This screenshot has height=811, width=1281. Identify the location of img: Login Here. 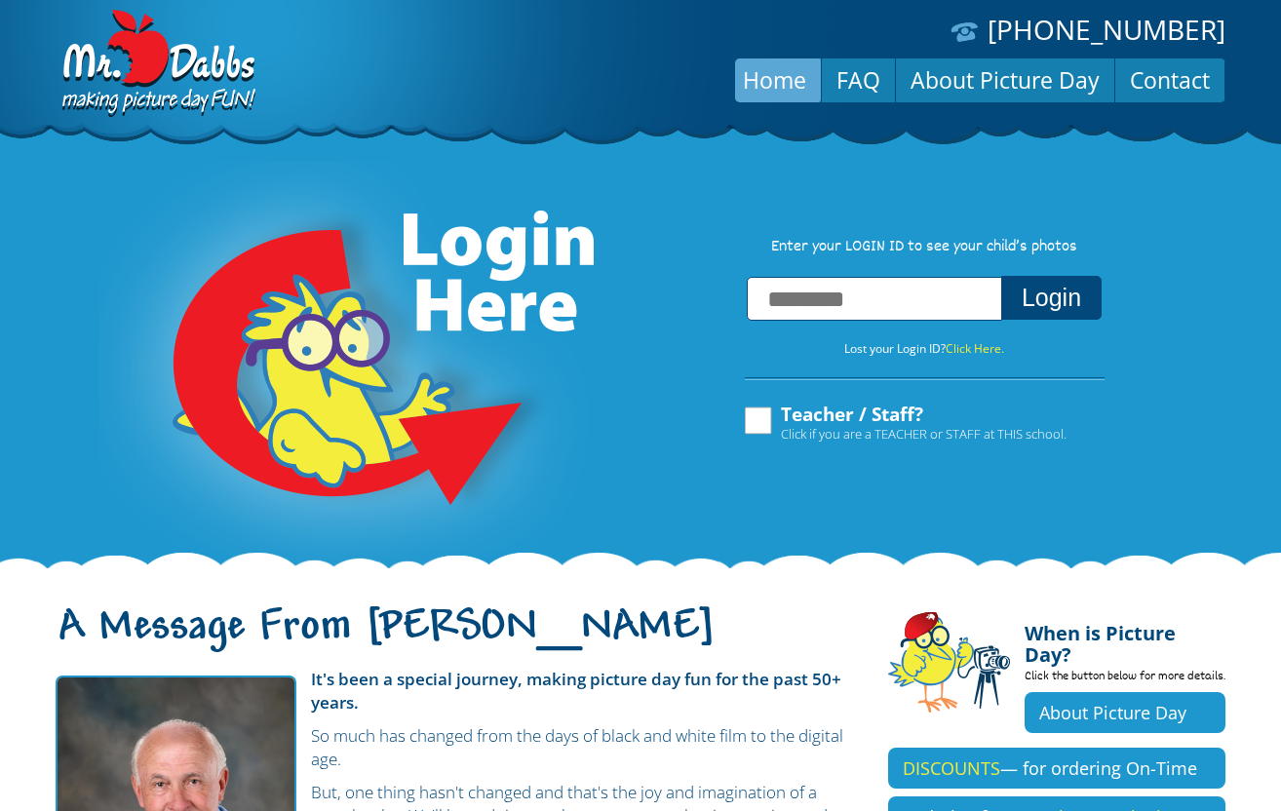
(348, 365).